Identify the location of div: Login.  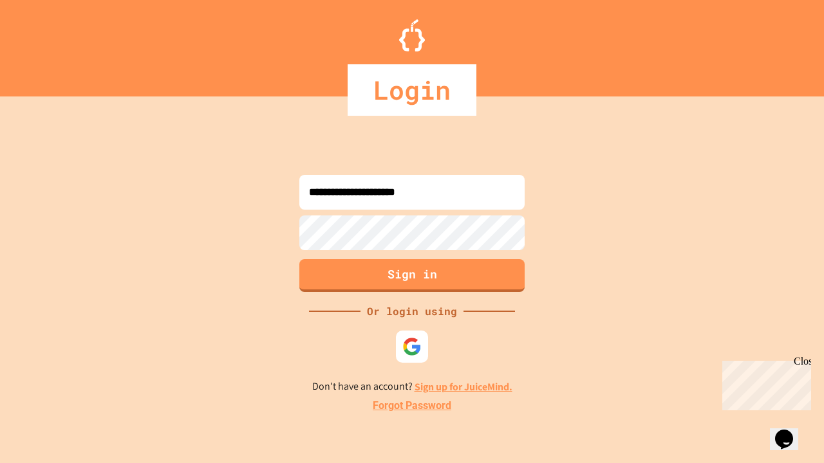
(412, 90).